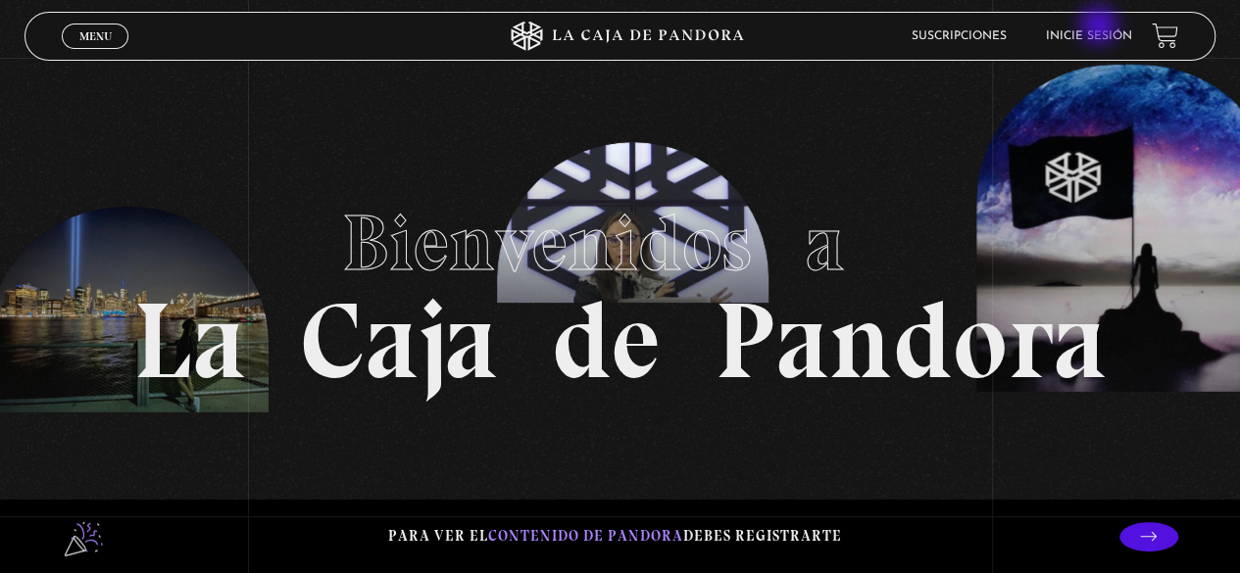 This screenshot has width=1240, height=573. What do you see at coordinates (614, 536) in the screenshot?
I see `p: Para ver el debes registrarte` at bounding box center [614, 536].